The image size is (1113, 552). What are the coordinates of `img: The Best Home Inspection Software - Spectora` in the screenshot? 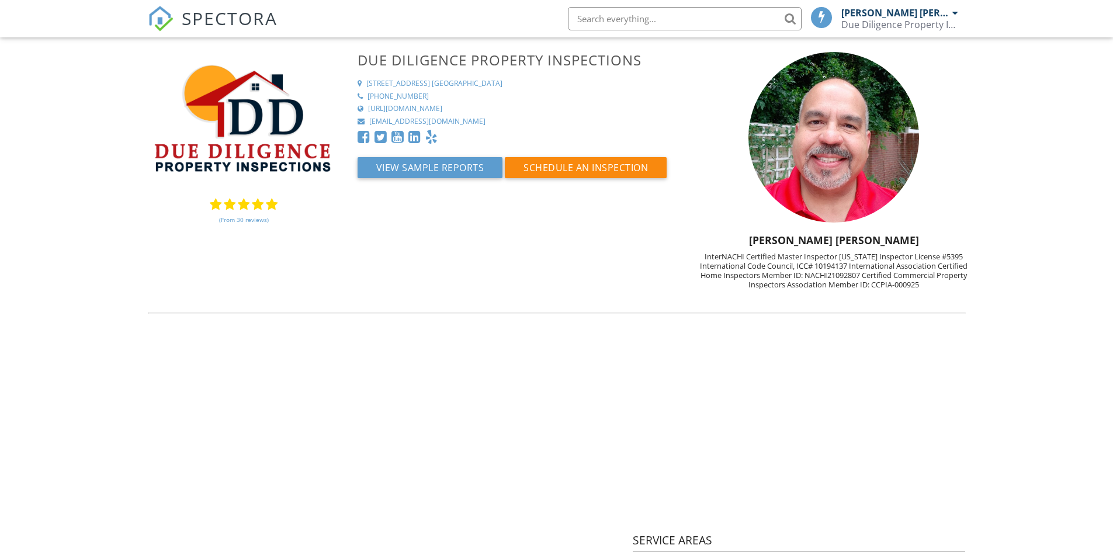 It's located at (161, 19).